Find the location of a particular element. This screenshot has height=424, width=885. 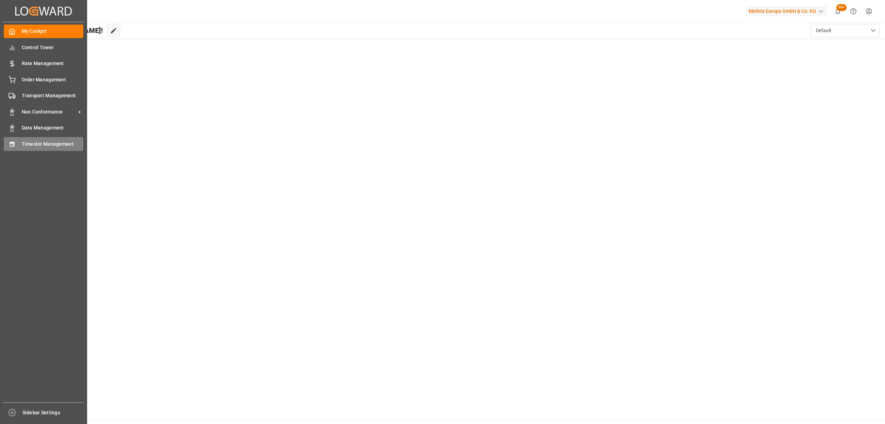

span: Rate Management is located at coordinates (53, 63).